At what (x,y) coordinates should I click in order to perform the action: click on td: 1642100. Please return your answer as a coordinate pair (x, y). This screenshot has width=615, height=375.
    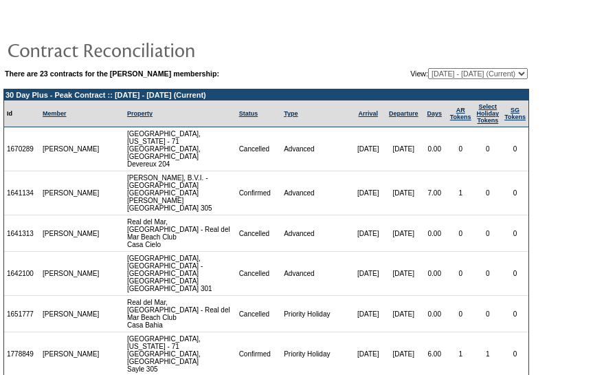
    Looking at the image, I should click on (22, 274).